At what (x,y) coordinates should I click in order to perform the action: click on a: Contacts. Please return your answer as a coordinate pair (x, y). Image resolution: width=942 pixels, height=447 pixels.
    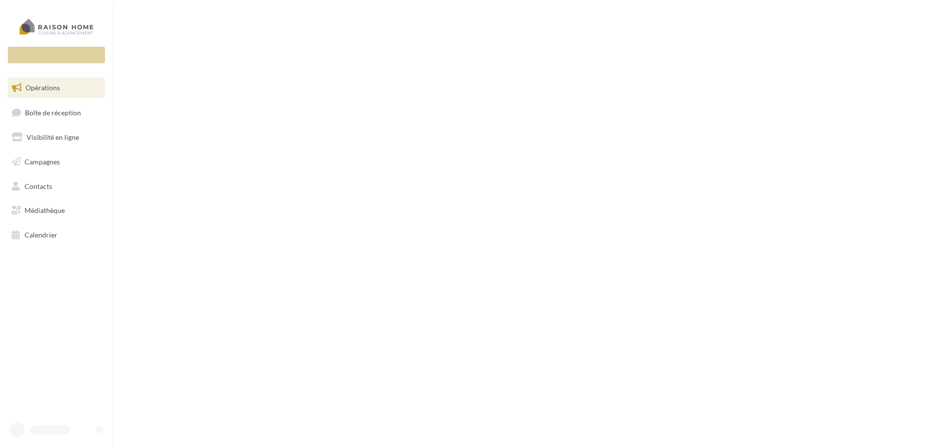
    Looking at the image, I should click on (56, 186).